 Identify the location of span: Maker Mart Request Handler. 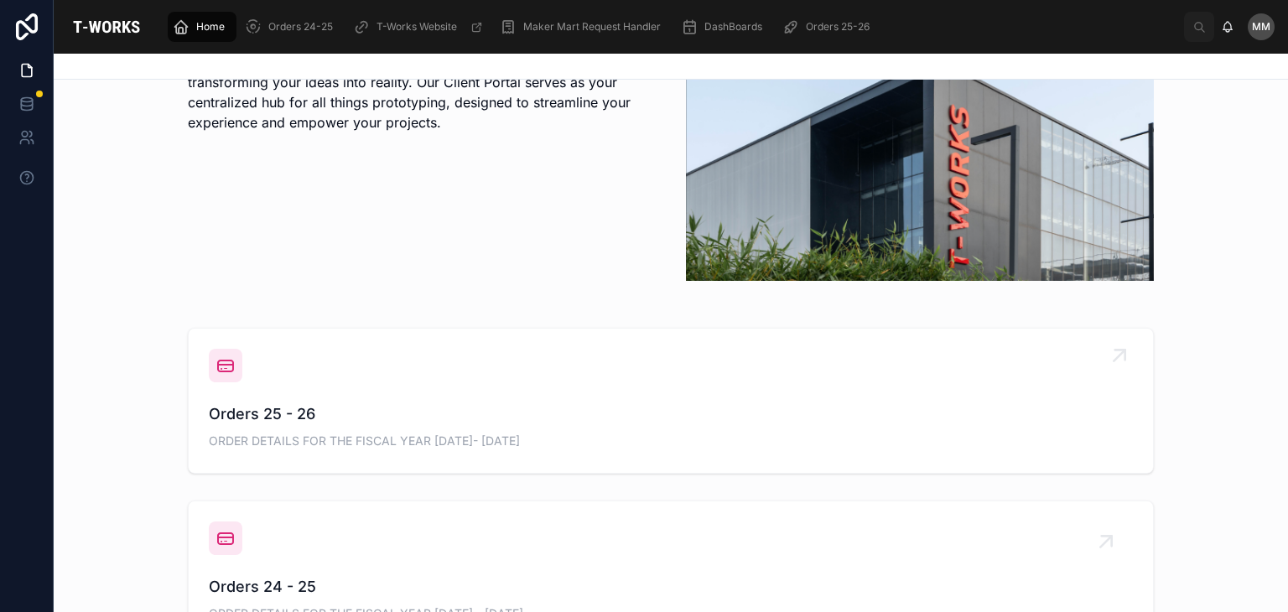
(592, 27).